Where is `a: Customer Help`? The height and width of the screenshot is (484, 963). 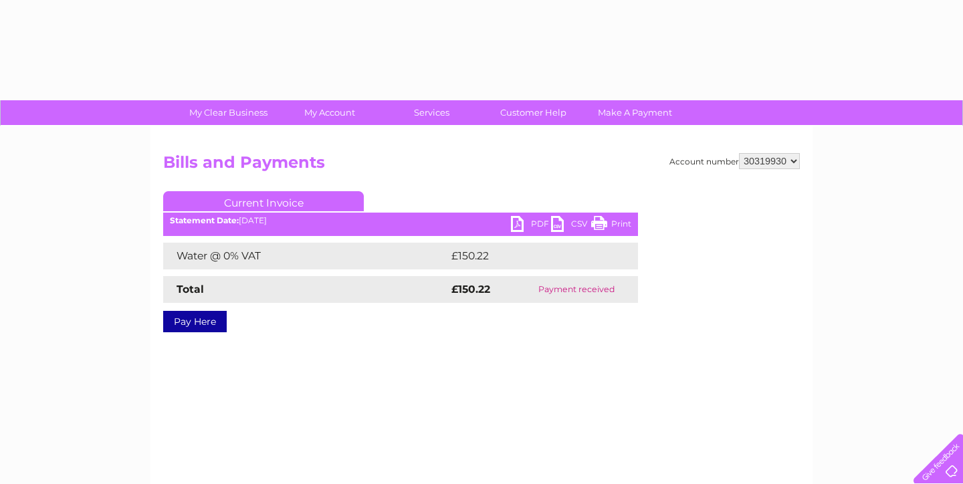
a: Customer Help is located at coordinates (533, 112).